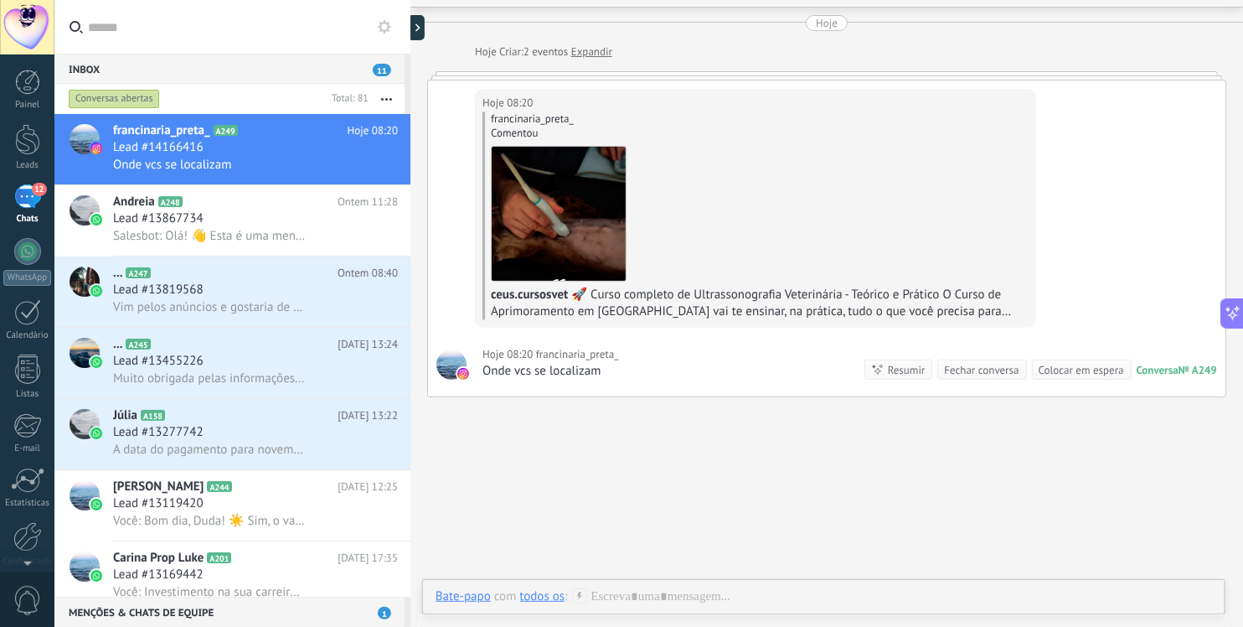 This screenshot has height=627, width=1243. Describe the element at coordinates (209, 235) in the screenshot. I see `span: Salesbot: Olá! 👋 Esta é uma mensagem automática. Nosso horário de funcionamento já foi encerrado,...` at that location.